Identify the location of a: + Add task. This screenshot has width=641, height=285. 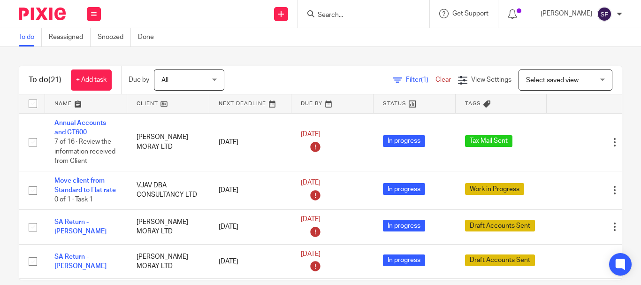
(91, 80).